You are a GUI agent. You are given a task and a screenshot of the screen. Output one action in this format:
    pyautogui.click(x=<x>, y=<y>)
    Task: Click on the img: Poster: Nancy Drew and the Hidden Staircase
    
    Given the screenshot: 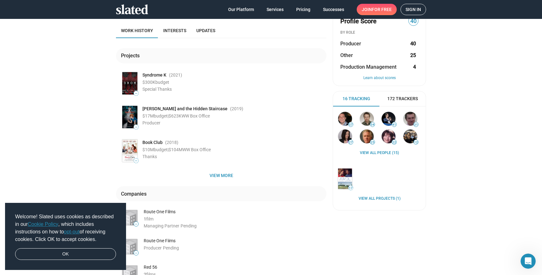 What is the action you would take?
    pyautogui.click(x=130, y=117)
    